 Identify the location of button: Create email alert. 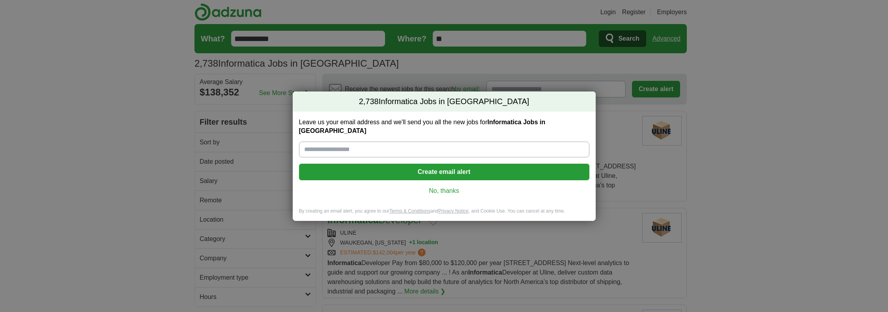
(444, 172).